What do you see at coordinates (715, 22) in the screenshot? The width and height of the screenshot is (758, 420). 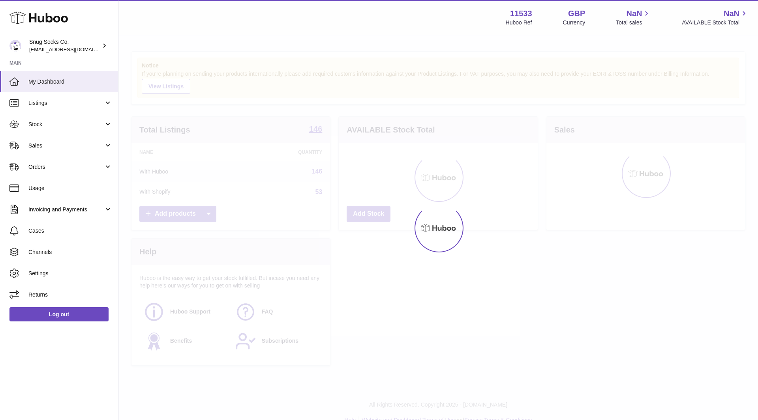 I see `span: AVAILABLE Stock Total` at bounding box center [715, 22].